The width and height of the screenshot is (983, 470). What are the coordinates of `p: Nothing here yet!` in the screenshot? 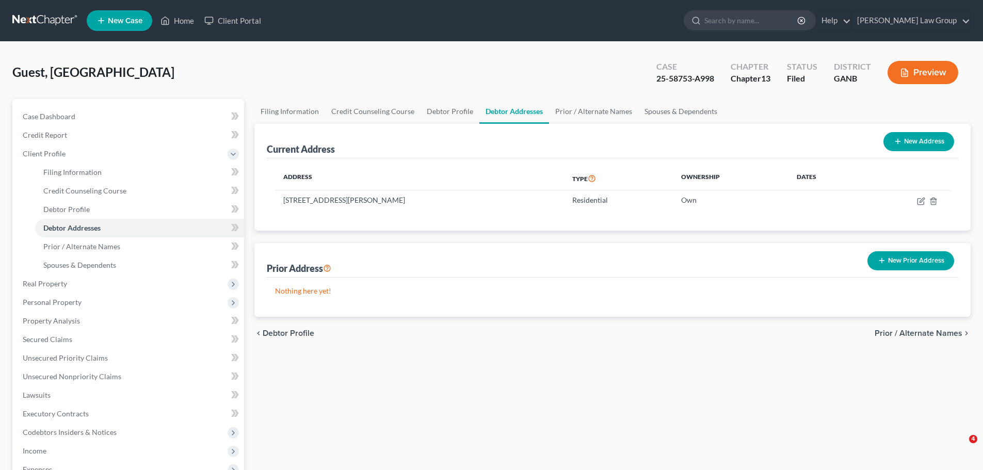 It's located at (612, 291).